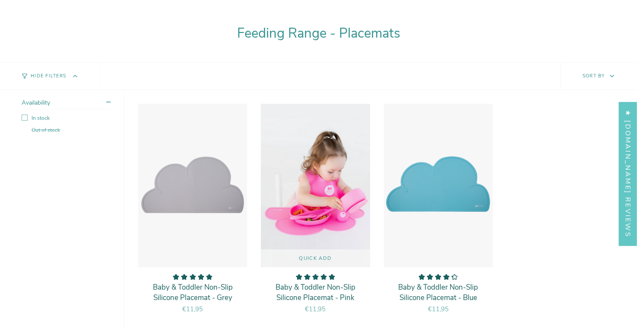 The height and width of the screenshot is (329, 637). Describe the element at coordinates (598, 76) in the screenshot. I see `button: Sort by` at that location.